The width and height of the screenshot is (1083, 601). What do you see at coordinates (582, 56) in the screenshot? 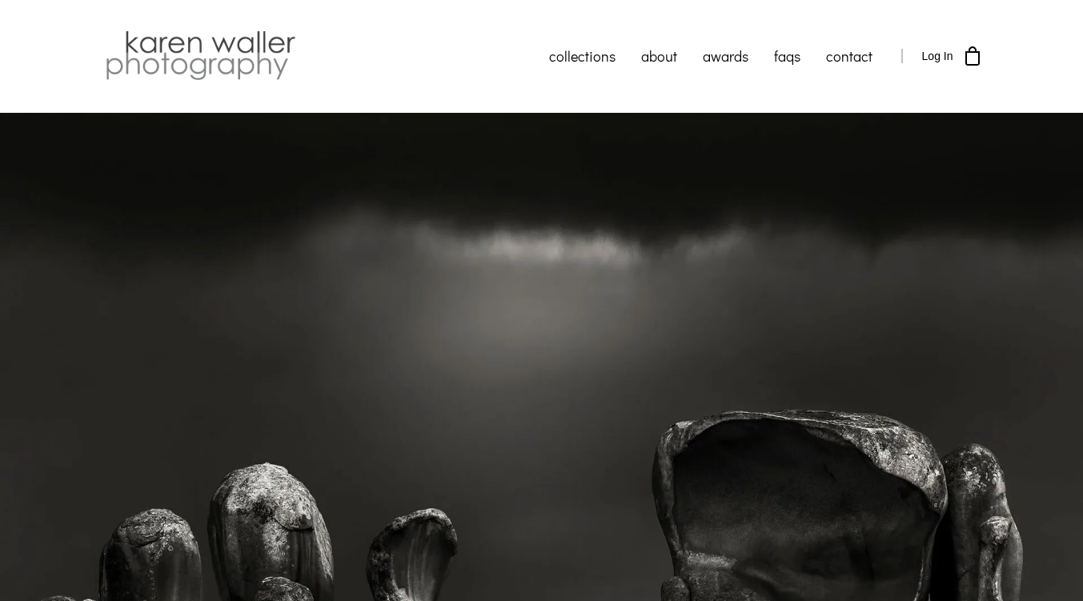
I see `a: collections` at bounding box center [582, 56].